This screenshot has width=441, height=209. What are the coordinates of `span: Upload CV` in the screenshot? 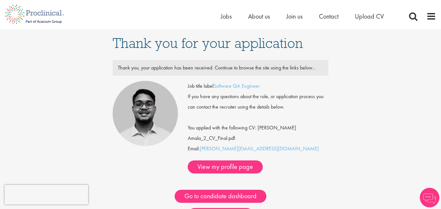 It's located at (369, 16).